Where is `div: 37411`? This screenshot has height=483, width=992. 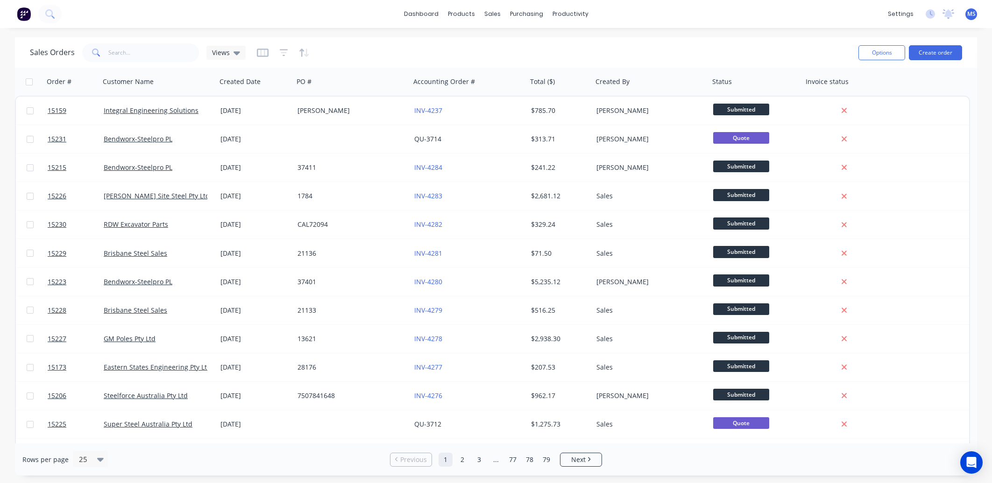
div: 37411 is located at coordinates (349, 168).